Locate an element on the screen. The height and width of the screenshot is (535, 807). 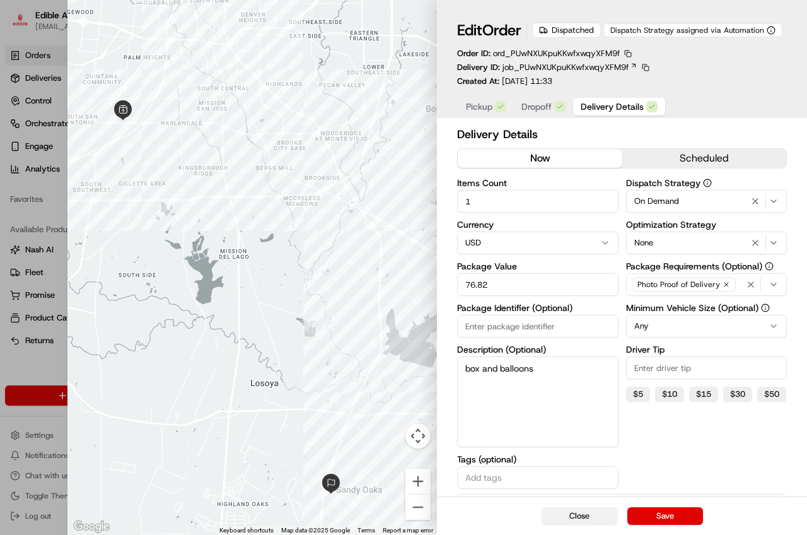
span: ord_PUwNXUKpuKKwfxwqyXFM9f is located at coordinates (556, 53).